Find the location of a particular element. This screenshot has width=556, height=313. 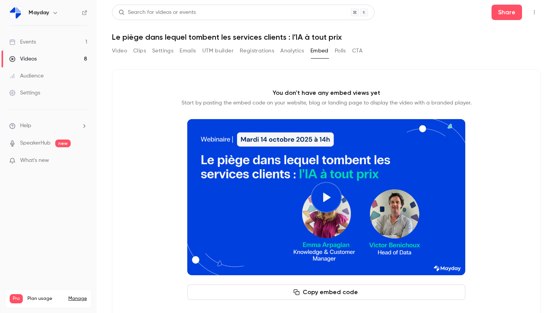

button: Polls is located at coordinates (340, 51).